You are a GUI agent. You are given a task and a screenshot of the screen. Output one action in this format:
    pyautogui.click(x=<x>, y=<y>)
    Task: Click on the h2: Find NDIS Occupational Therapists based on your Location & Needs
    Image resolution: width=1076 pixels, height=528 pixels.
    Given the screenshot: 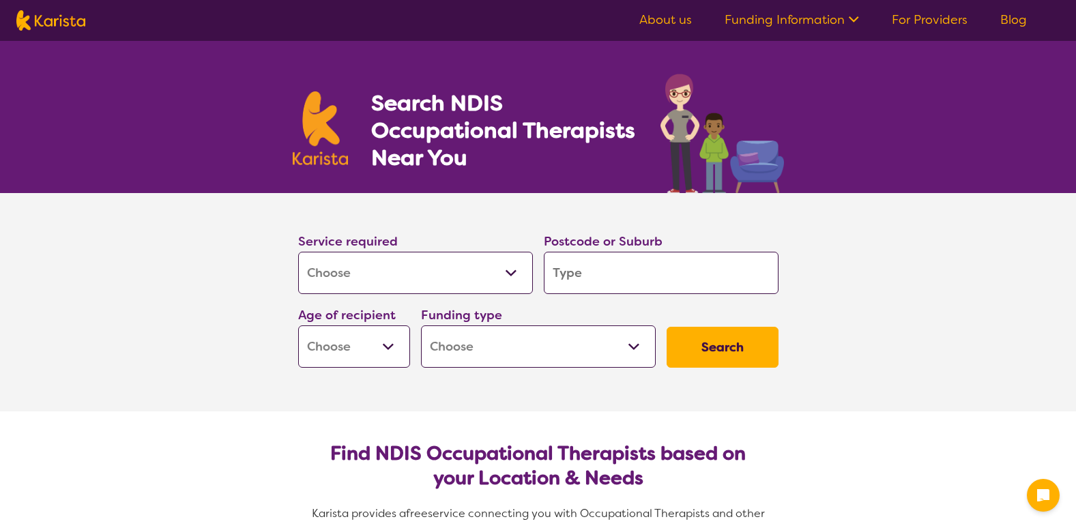 What is the action you would take?
    pyautogui.click(x=539, y=466)
    